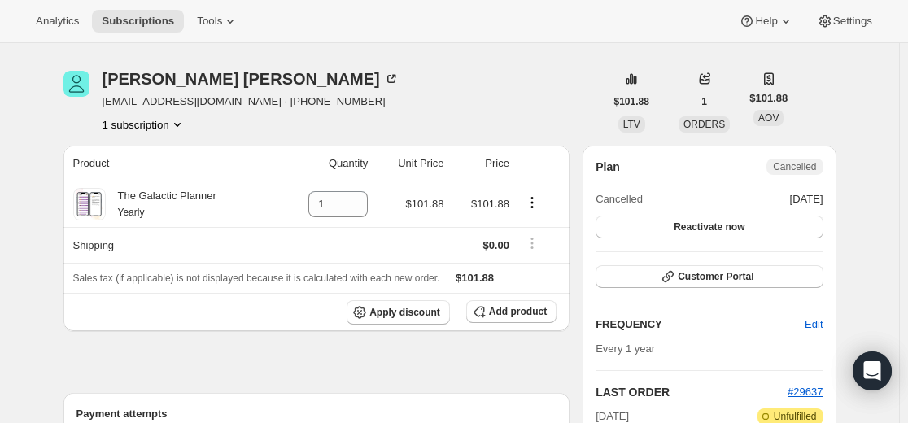 Image resolution: width=908 pixels, height=423 pixels. Describe the element at coordinates (631, 102) in the screenshot. I see `button: $101.88` at that location.